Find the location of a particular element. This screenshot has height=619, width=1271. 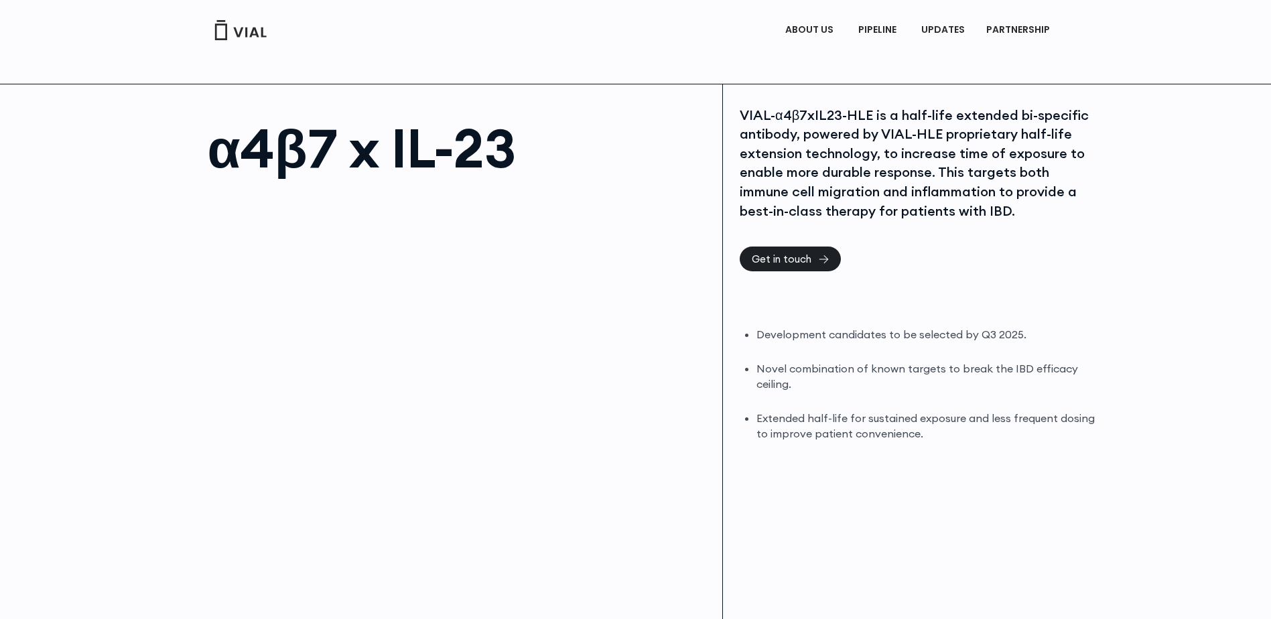

h1: α4β7 x IL-23 is located at coordinates (458, 148).